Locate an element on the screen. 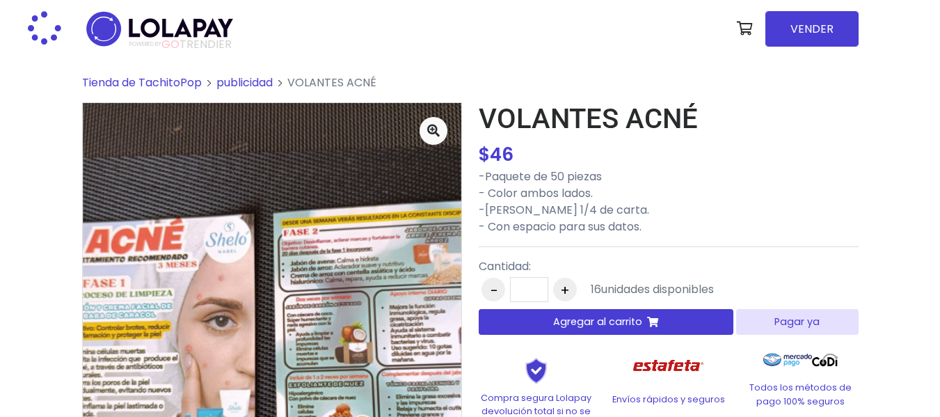  span: 16 is located at coordinates (595, 289).